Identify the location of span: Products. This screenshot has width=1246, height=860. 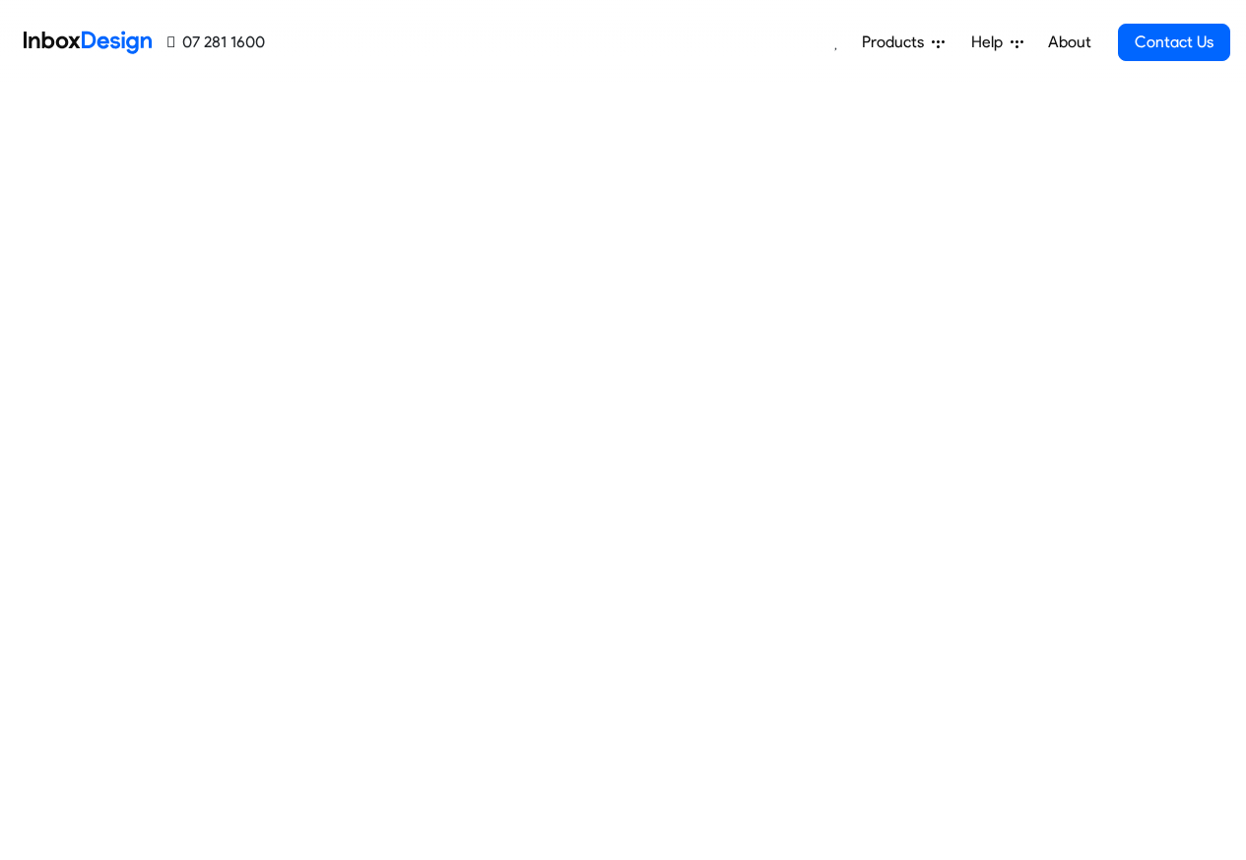
(896, 42).